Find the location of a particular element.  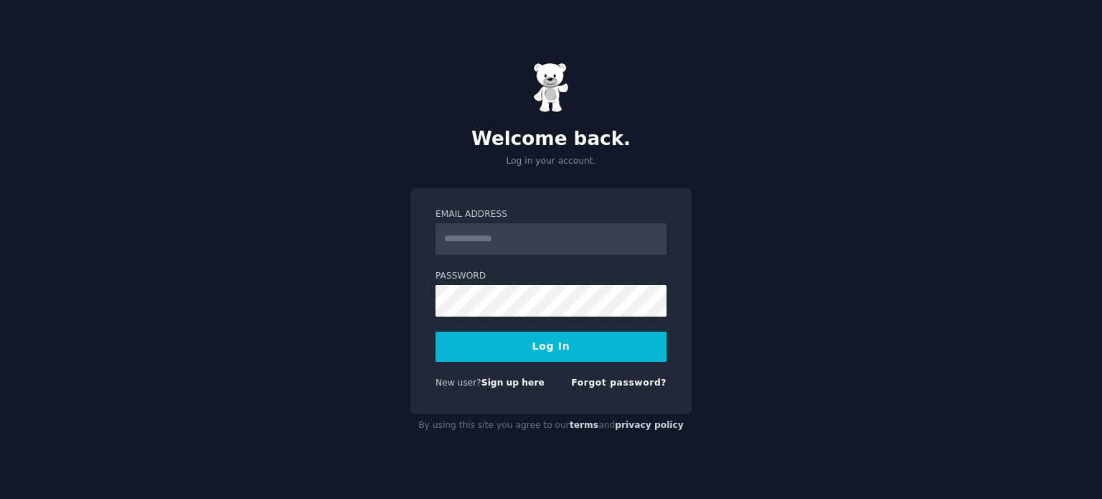

a: Forgot password? is located at coordinates (619, 382).